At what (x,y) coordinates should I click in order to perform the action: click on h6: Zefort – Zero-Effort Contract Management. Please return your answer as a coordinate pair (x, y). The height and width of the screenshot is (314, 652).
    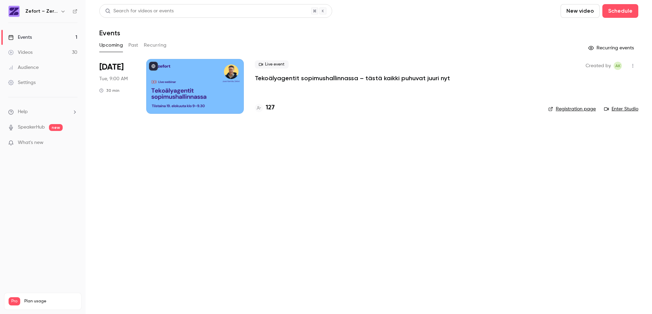
    Looking at the image, I should click on (41, 11).